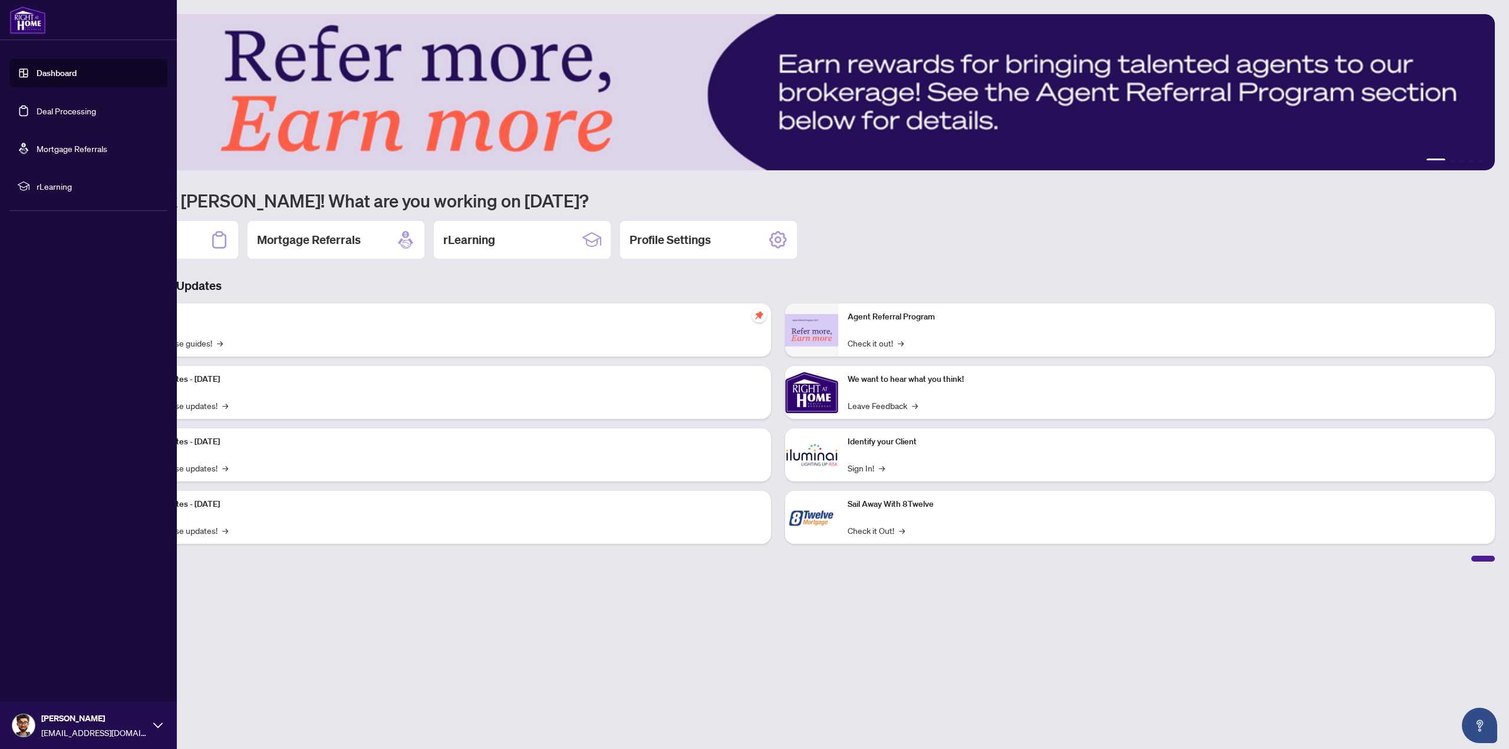 This screenshot has height=749, width=1509. Describe the element at coordinates (778, 286) in the screenshot. I see `h3: Brokerage & Industry Updates` at that location.